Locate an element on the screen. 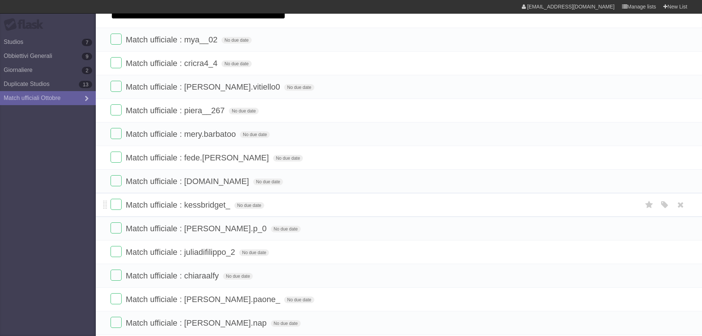  b: 13 is located at coordinates (86, 84).